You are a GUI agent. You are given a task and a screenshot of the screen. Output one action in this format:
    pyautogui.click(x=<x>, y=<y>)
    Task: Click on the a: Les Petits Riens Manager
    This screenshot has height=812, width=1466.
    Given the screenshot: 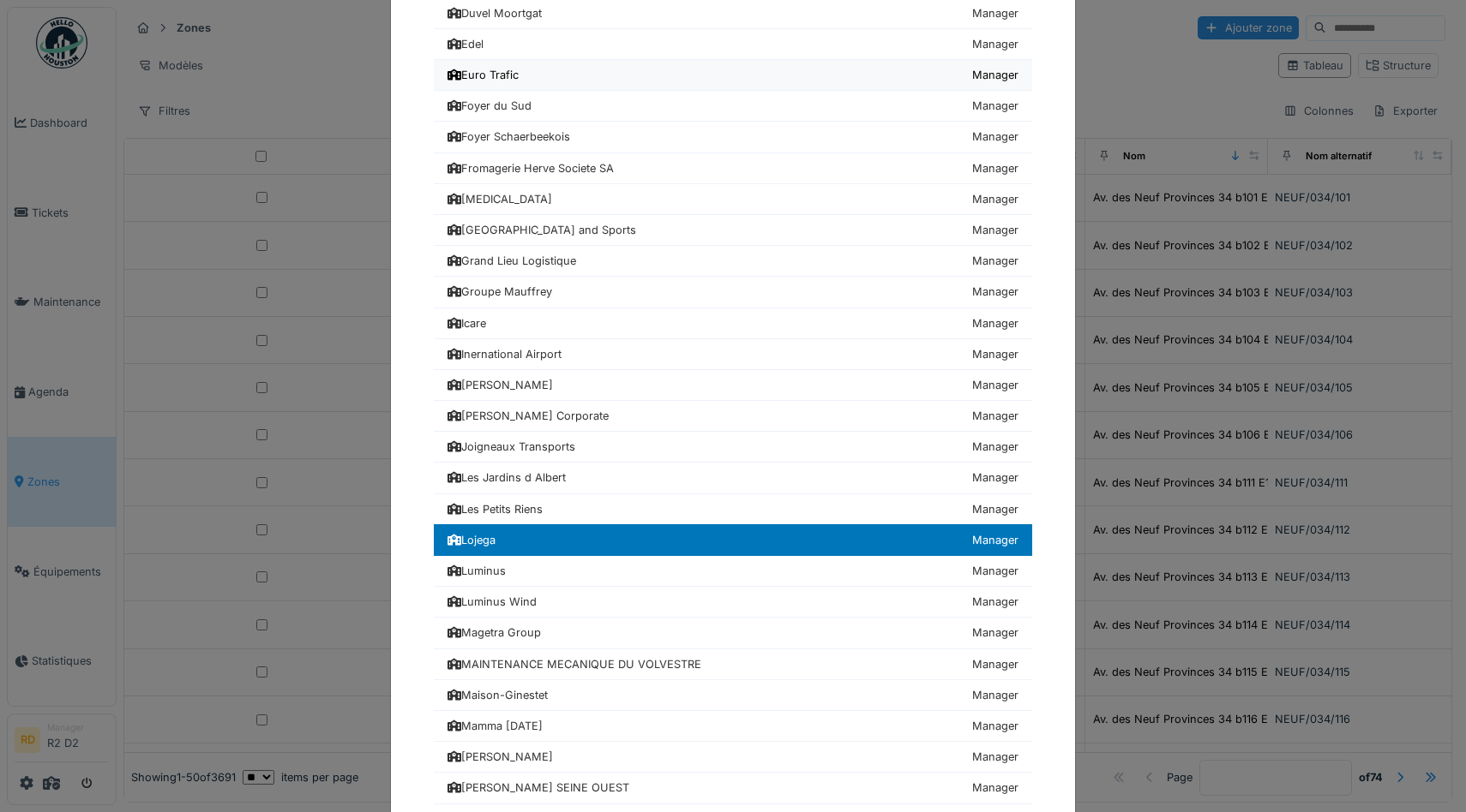 What is the action you would take?
    pyautogui.click(x=733, y=510)
    